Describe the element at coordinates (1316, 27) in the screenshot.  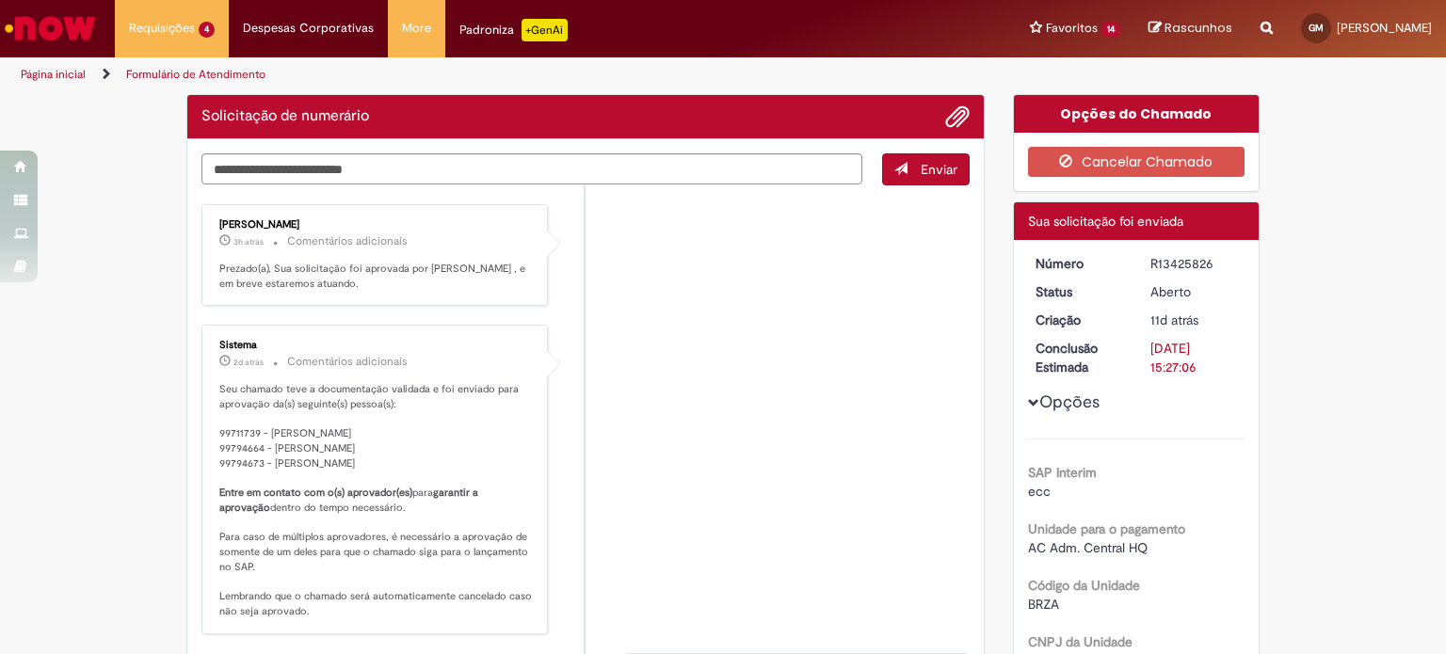
I see `span: GM` at that location.